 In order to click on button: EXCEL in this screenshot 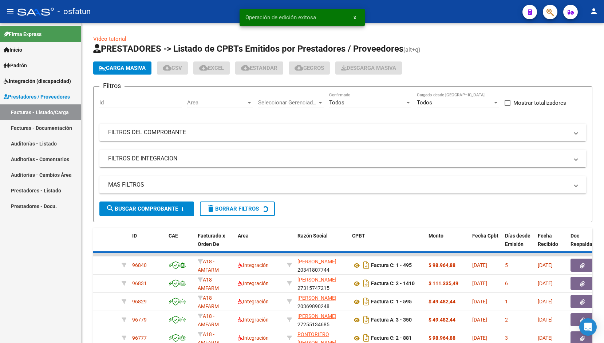, I will do `click(211, 68)`.